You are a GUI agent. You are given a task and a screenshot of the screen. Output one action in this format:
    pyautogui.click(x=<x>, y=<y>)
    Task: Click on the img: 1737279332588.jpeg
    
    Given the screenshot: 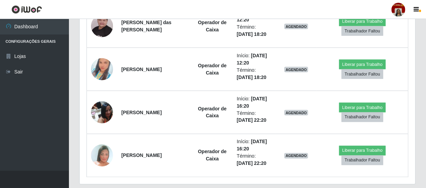 What is the action you would take?
    pyautogui.click(x=102, y=69)
    